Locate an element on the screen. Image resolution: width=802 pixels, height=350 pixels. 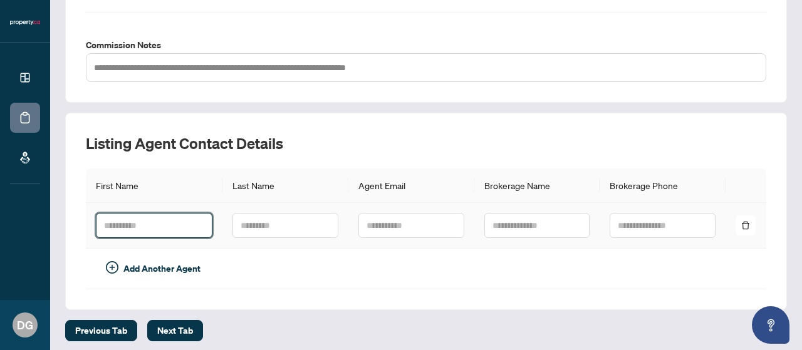
label: Commission Notes is located at coordinates (426, 45).